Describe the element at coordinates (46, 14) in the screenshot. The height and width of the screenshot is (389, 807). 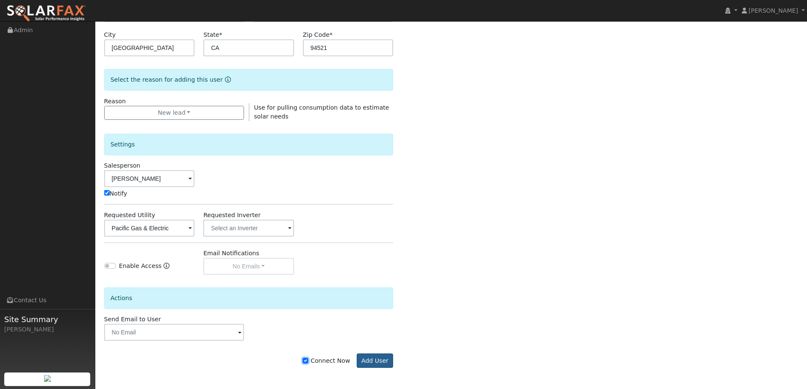
I see `img: SolarFax` at that location.